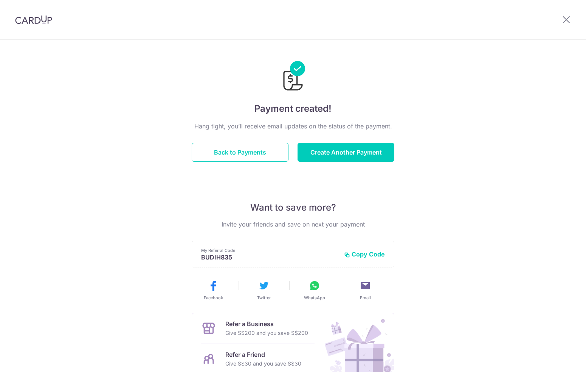 The image size is (586, 372). Describe the element at coordinates (293, 207) in the screenshot. I see `p: Want to save more?` at that location.